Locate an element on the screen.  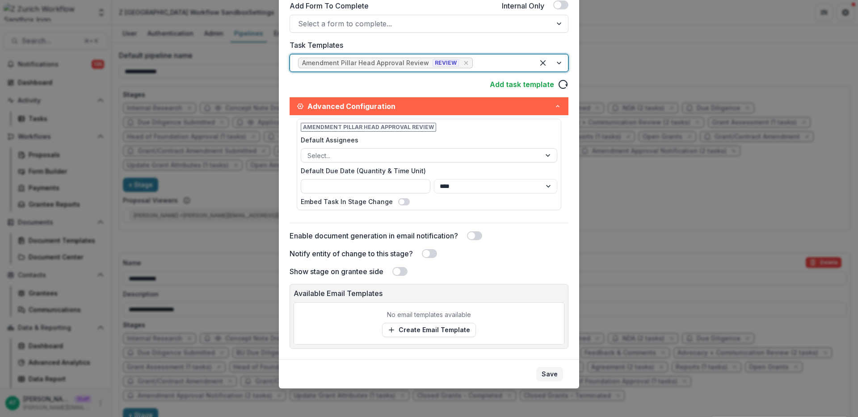
label: Internal Only is located at coordinates (523, 6).